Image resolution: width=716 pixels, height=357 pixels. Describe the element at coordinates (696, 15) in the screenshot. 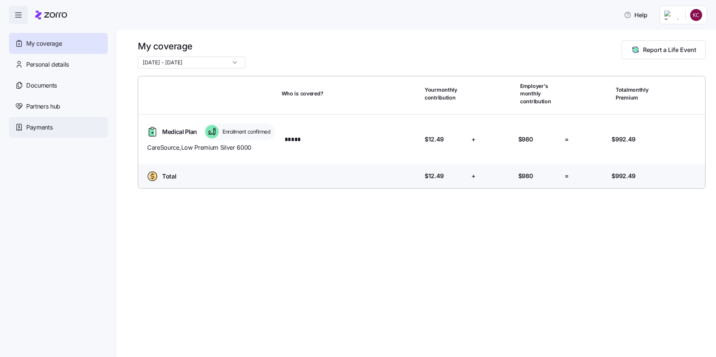

I see `img: cbe21803497fad466cba93479cb25176` at that location.